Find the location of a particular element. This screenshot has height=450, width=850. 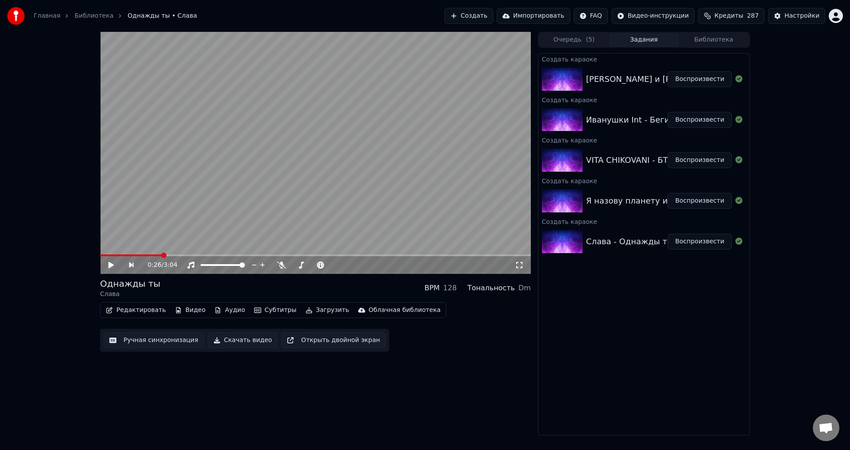

button: Библиотека is located at coordinates (713, 40).